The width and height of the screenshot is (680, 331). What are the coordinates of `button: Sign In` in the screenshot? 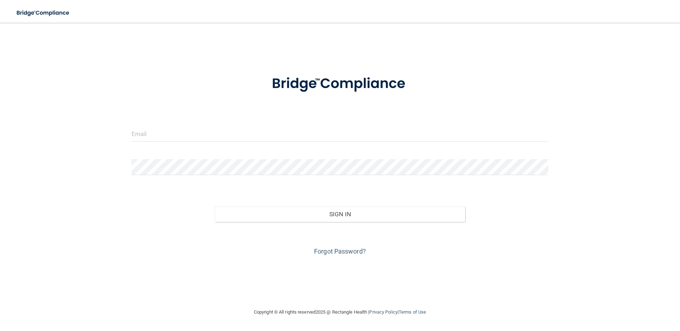 It's located at (340, 214).